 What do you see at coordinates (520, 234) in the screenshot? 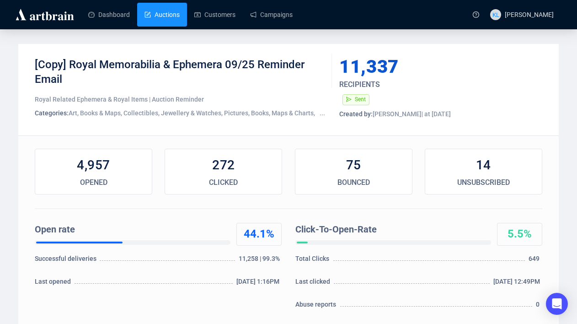
I see `div: 5.5%` at bounding box center [520, 234].